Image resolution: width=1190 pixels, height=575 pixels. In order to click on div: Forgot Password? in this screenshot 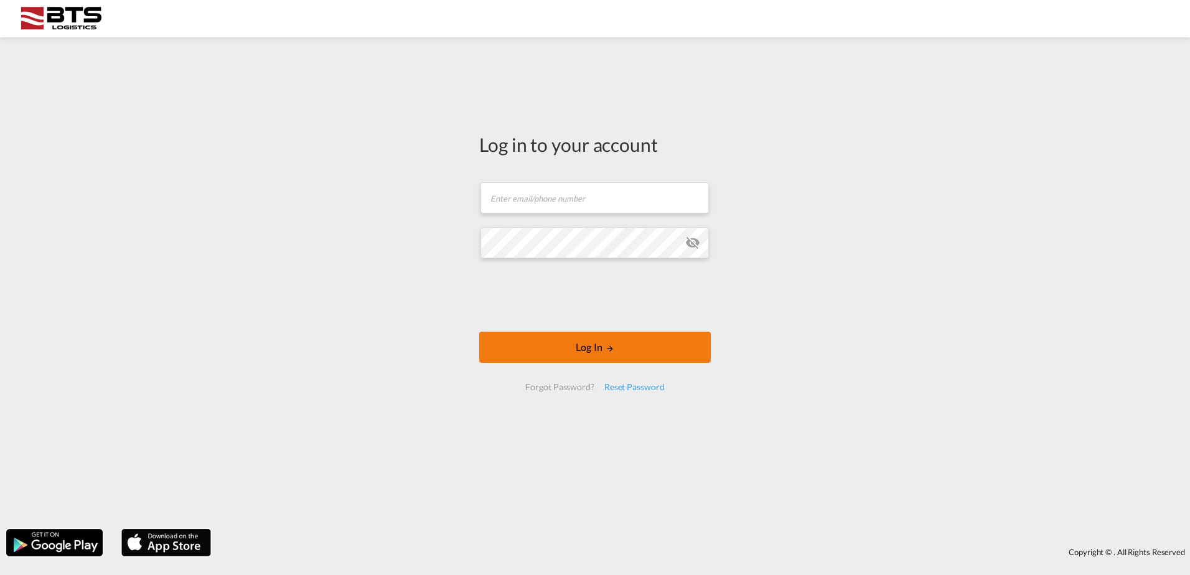, I will do `click(560, 387)`.